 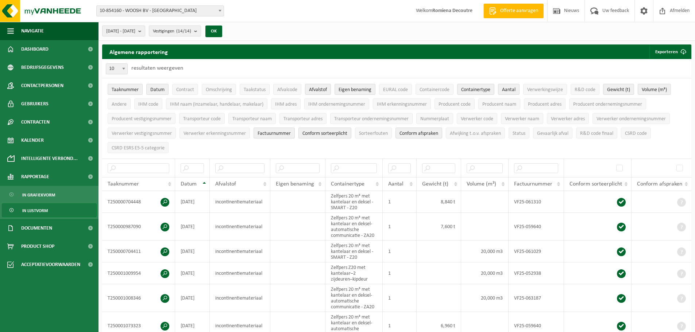 I want to click on button: Transporteur ondernemingsnummerTransporteur ondernemingsnummer : Activate to sort, so click(x=371, y=119).